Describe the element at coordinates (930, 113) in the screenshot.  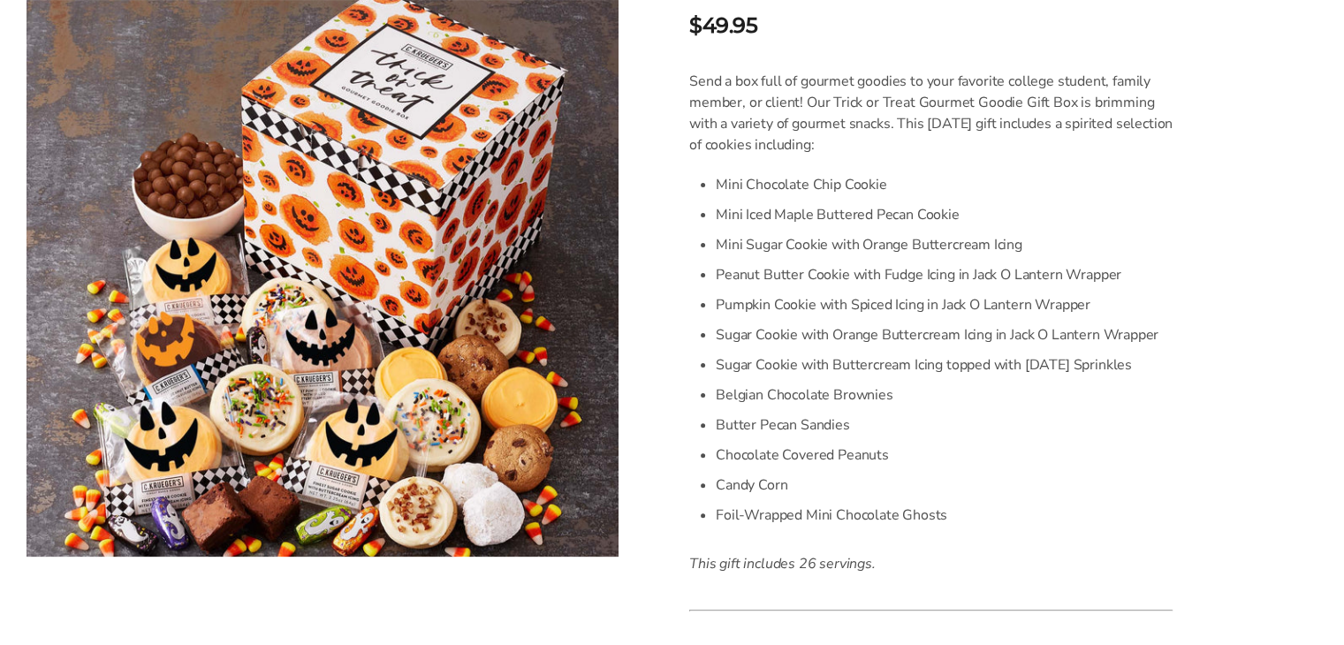
I see `p: Send a box full of gourmet goodies to your favorite college student, family member, or client! Ou...` at that location.